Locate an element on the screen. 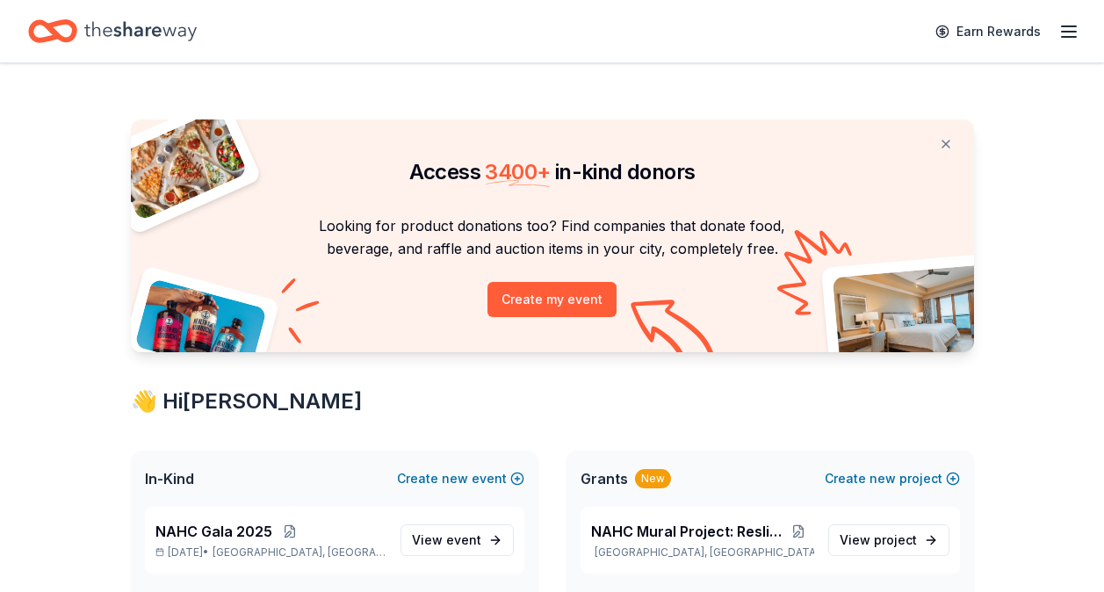 This screenshot has height=592, width=1104. img: Curvy arrow is located at coordinates (675, 332).